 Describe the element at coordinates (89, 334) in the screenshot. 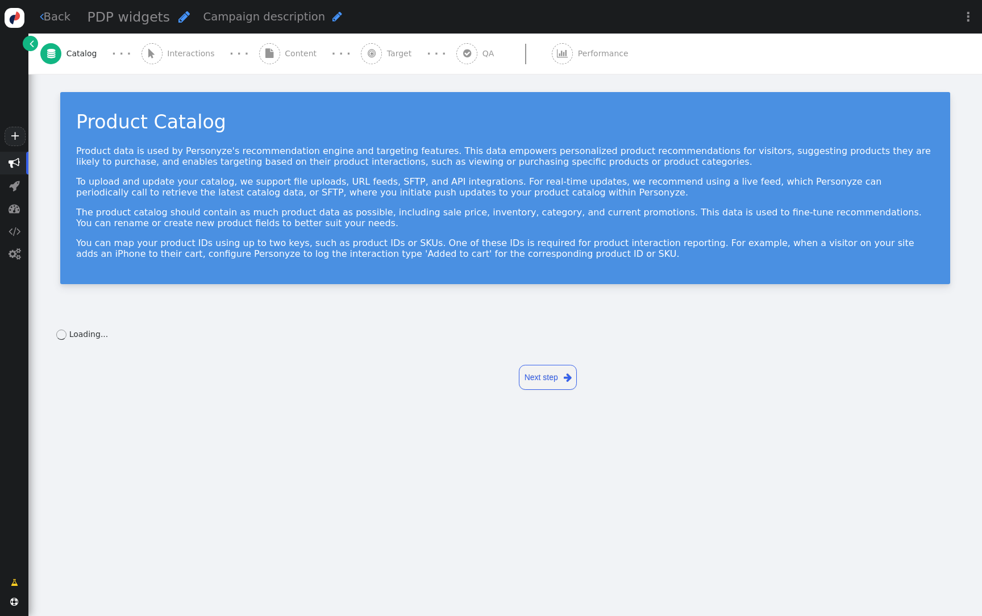

I see `span: Loading...` at that location.